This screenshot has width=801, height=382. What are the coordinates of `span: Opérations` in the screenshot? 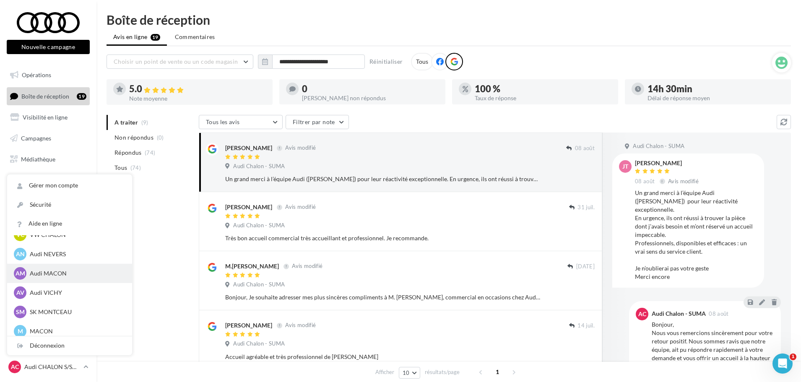 It's located at (36, 75).